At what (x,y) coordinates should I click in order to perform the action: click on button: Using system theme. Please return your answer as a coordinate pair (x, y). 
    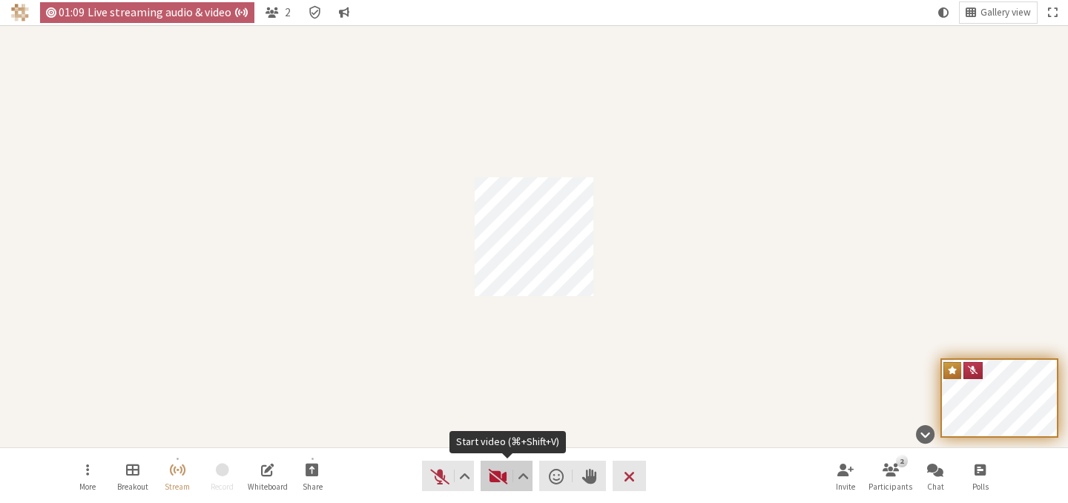
    Looking at the image, I should click on (943, 13).